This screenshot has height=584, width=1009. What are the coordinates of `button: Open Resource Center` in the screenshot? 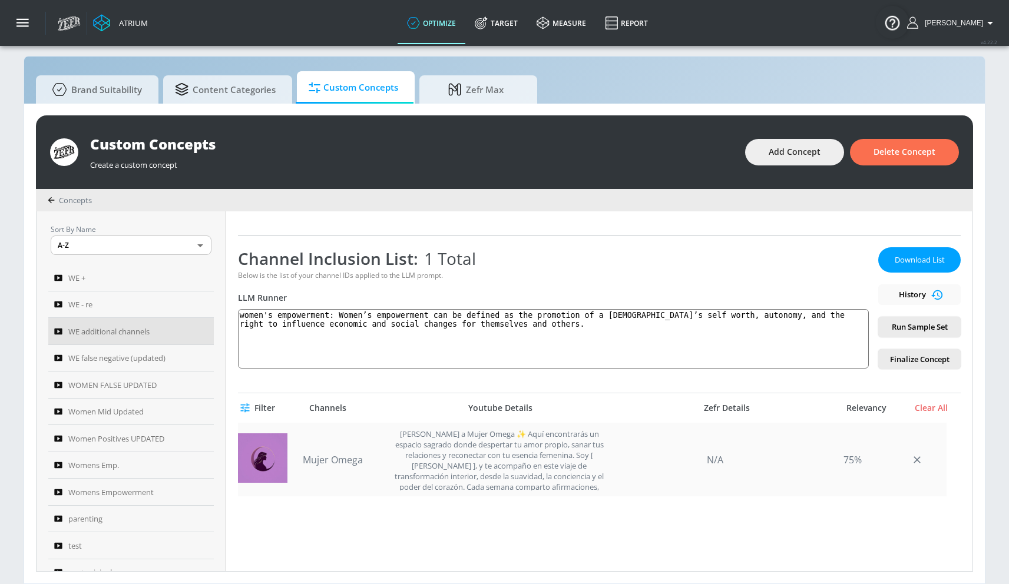 It's located at (893, 22).